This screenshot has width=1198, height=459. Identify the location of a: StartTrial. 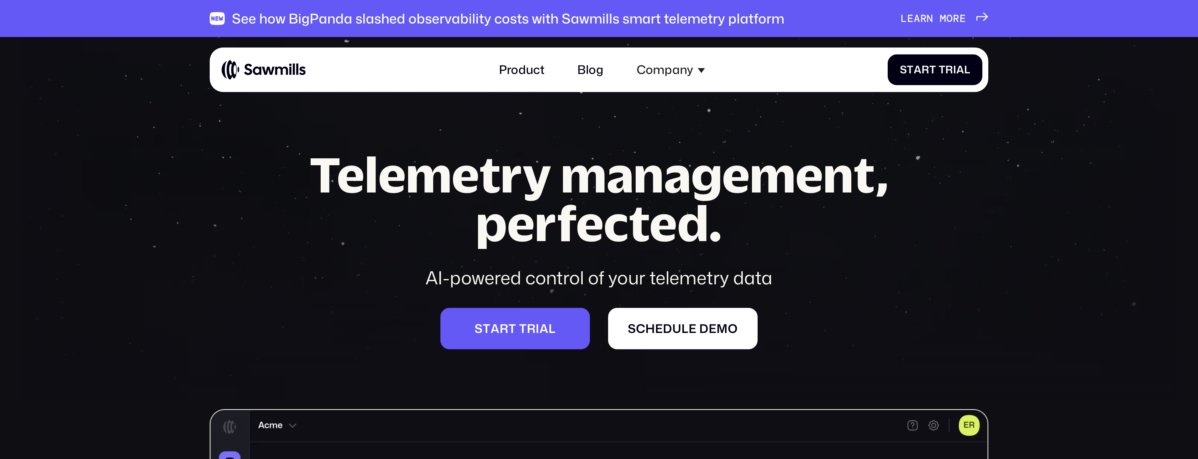
(935, 70).